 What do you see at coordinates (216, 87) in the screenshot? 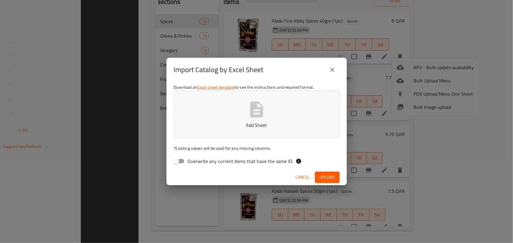
I see `a: Excel sheet template` at bounding box center [216, 87].